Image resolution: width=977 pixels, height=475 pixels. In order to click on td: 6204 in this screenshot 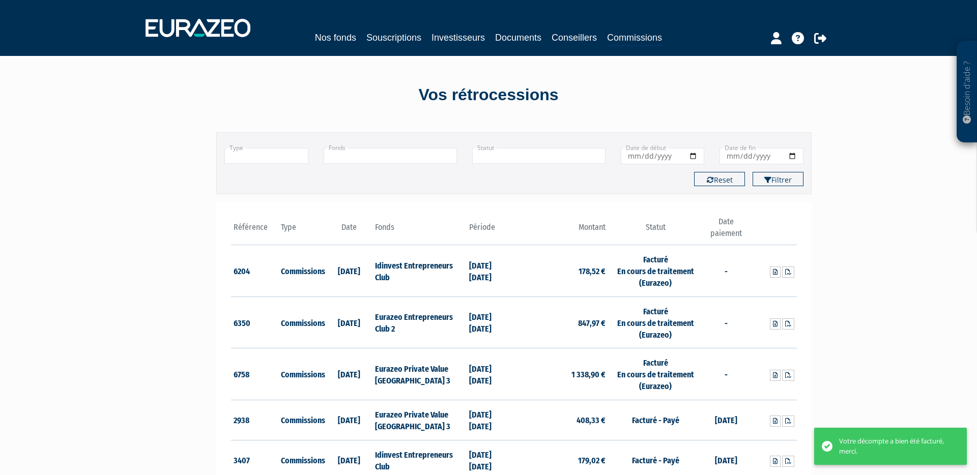, I will do `click(255, 271)`.